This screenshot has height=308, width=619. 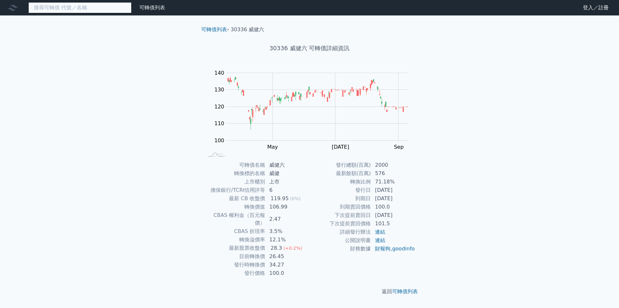 I want to click on td: 轉換標的名稱, so click(x=234, y=174).